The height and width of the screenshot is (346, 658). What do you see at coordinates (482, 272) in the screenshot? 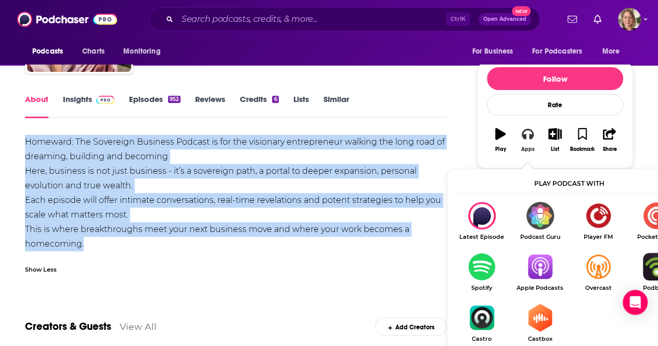
I see `a: SpotifySpotify` at bounding box center [482, 272].